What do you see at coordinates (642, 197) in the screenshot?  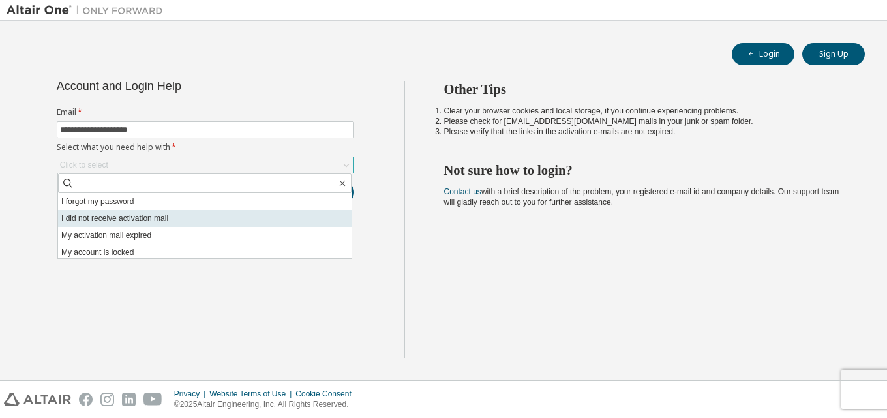 I see `span: with a brief description of the problem, your registered e-mail id and company details. Our suppo...` at bounding box center [642, 197].